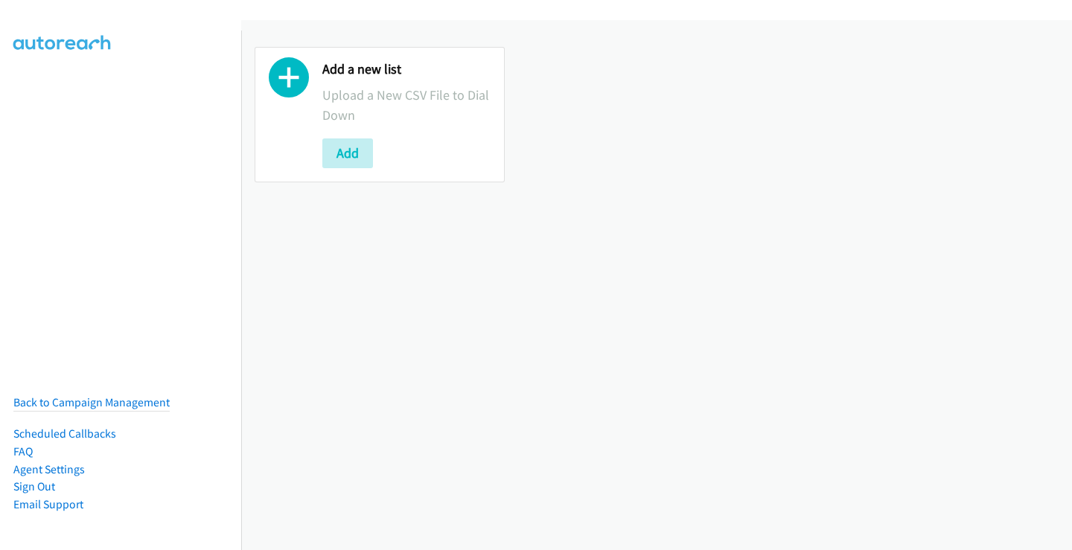 The height and width of the screenshot is (550, 1072). Describe the element at coordinates (348, 153) in the screenshot. I see `button: Add` at that location.